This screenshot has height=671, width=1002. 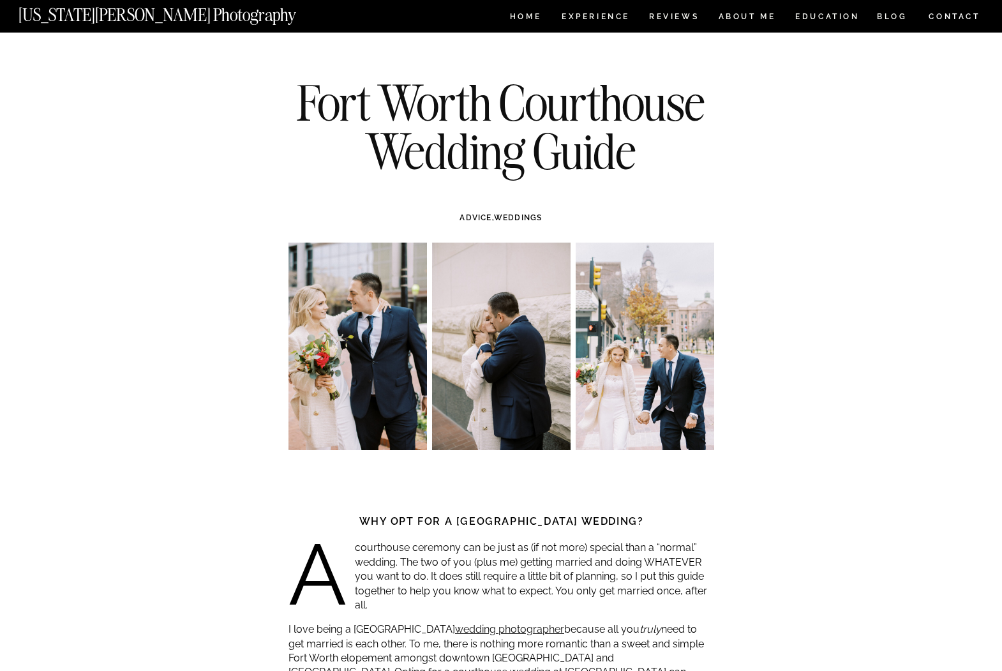 What do you see at coordinates (650, 629) in the screenshot?
I see `em: truly` at bounding box center [650, 629].